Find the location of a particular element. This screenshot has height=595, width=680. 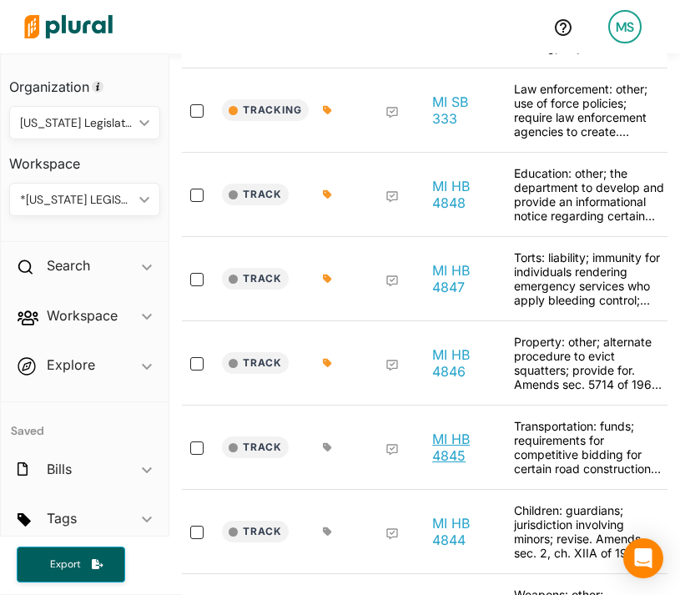

div: Law enforcement: other; use of force policies; require law enforcement agencies to create. Create... is located at coordinates (589, 110).